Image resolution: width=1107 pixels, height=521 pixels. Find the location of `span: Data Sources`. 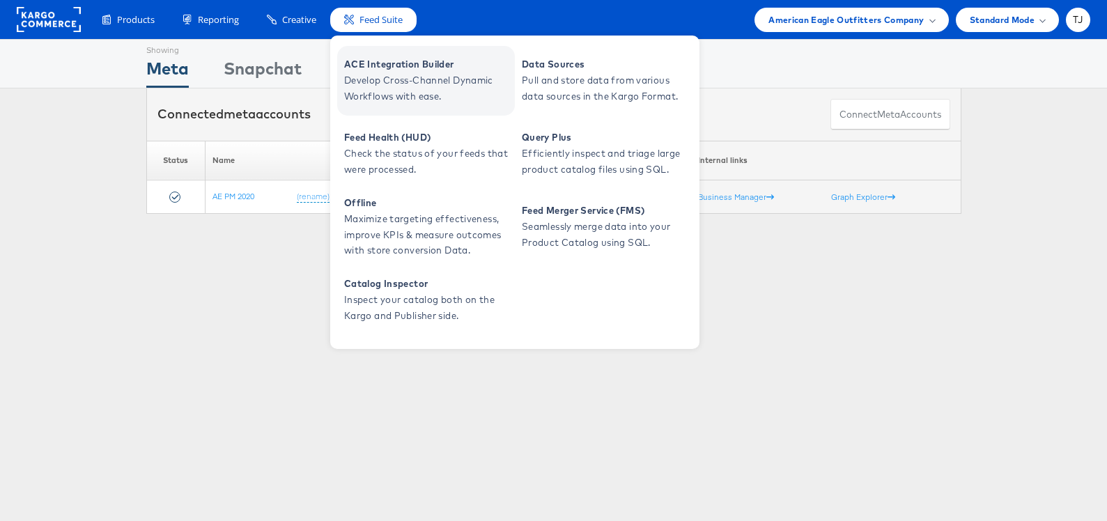

span: Data Sources is located at coordinates (606, 64).